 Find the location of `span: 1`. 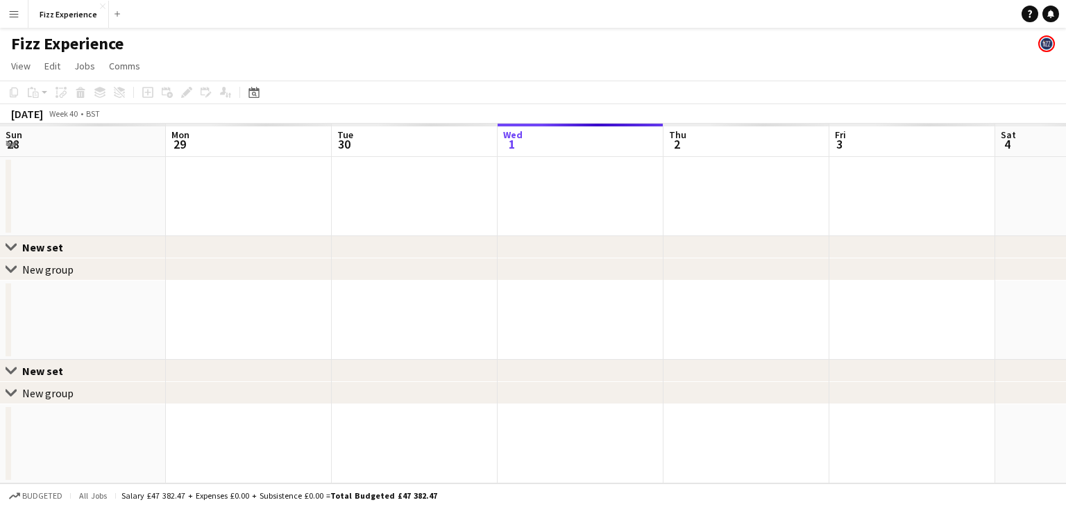

span: 1 is located at coordinates (511, 144).